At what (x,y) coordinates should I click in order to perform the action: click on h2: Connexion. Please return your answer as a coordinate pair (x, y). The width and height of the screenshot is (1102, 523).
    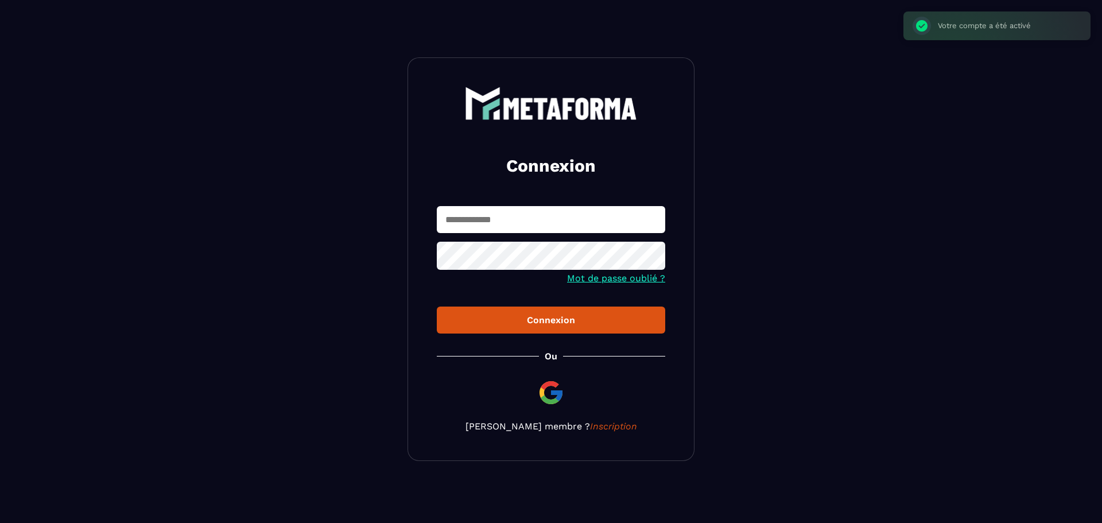
    Looking at the image, I should click on (551, 166).